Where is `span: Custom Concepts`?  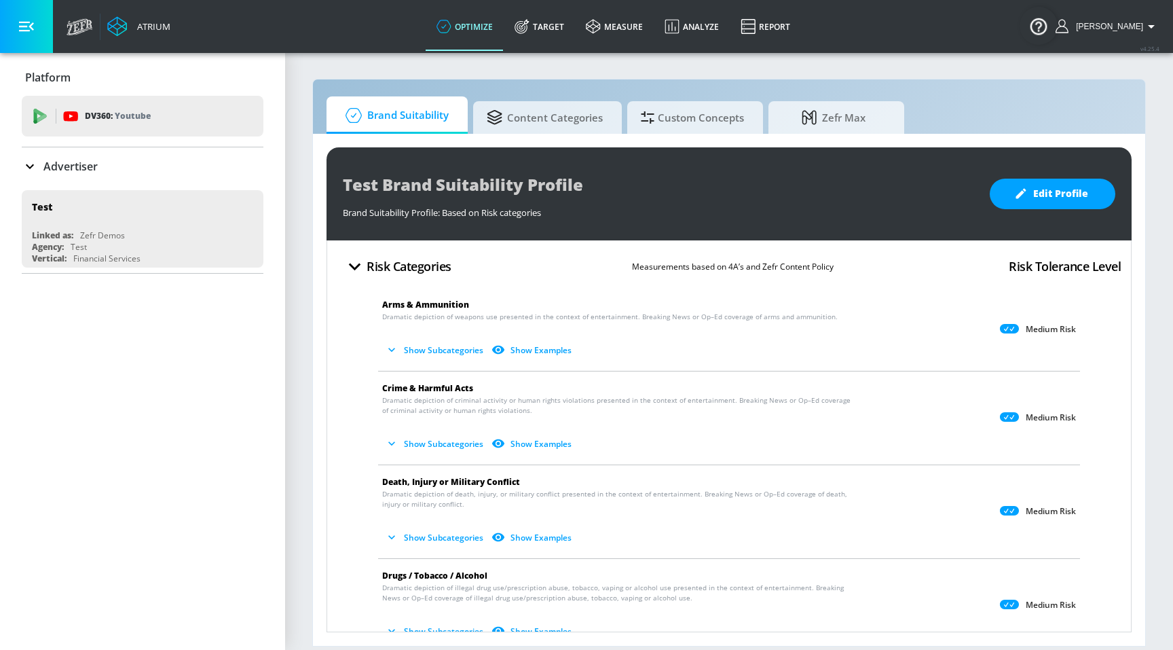 span: Custom Concepts is located at coordinates (693, 117).